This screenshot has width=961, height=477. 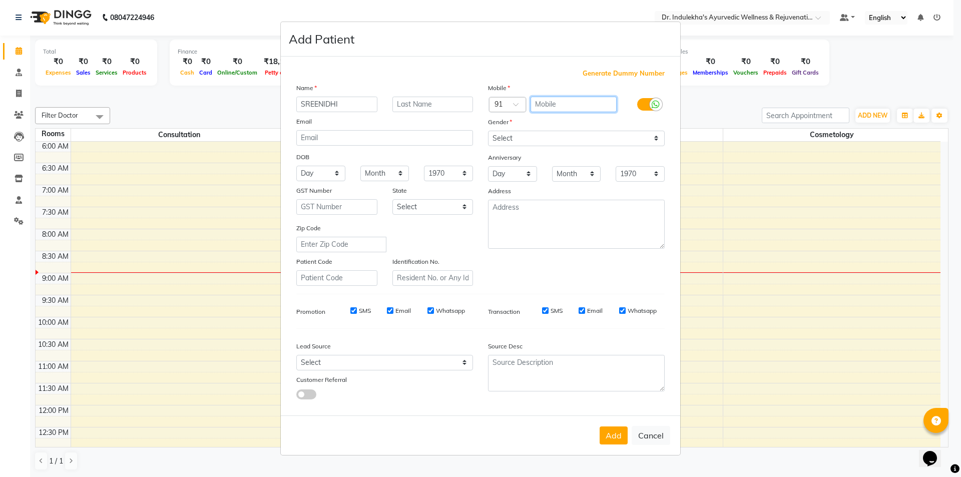 What do you see at coordinates (306, 88) in the screenshot?
I see `label: Name` at bounding box center [306, 88].